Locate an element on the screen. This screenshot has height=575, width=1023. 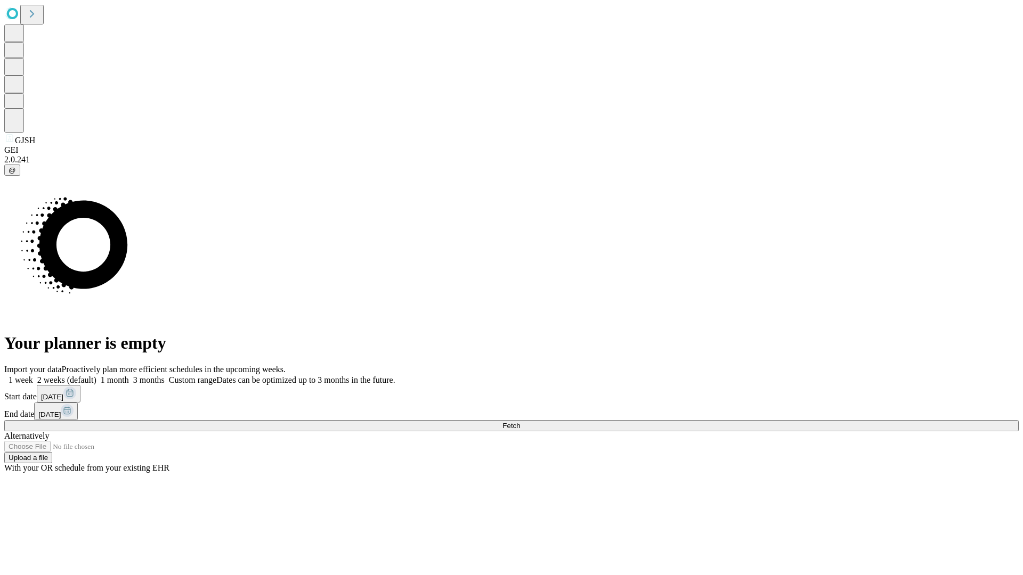
div: 2.0.241 is located at coordinates (512, 160).